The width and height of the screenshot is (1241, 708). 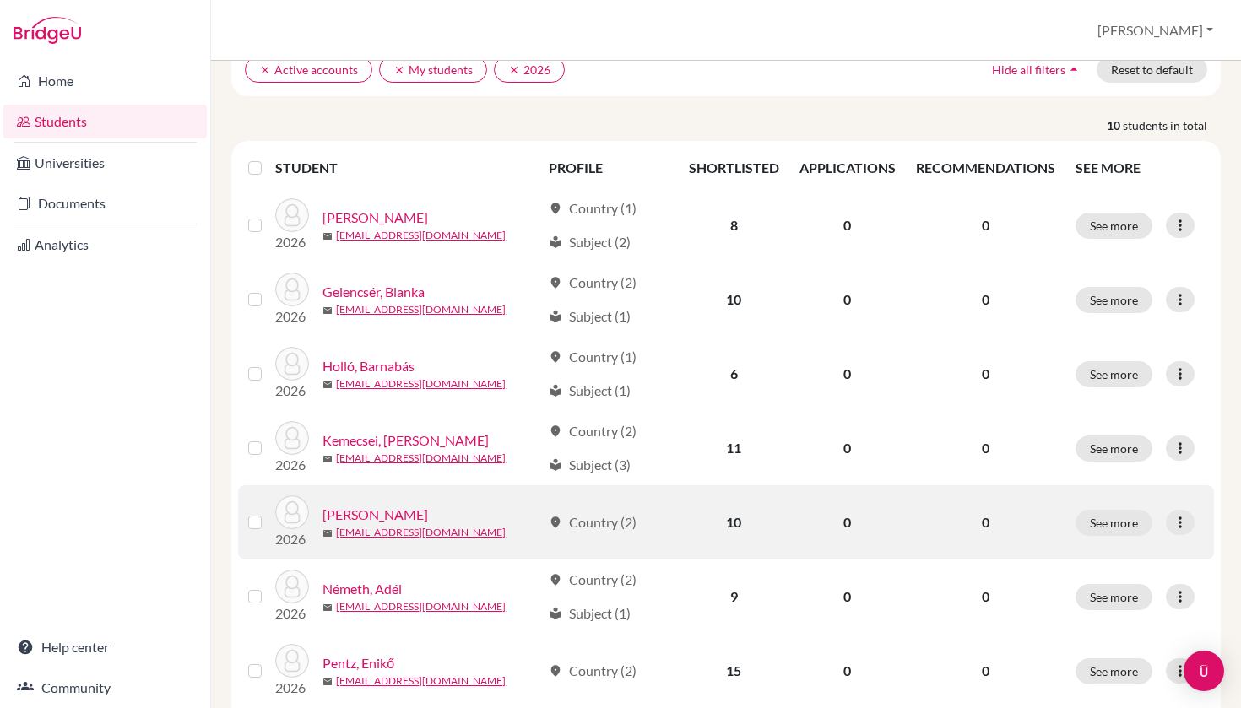 I want to click on th: STUDENT, so click(x=406, y=168).